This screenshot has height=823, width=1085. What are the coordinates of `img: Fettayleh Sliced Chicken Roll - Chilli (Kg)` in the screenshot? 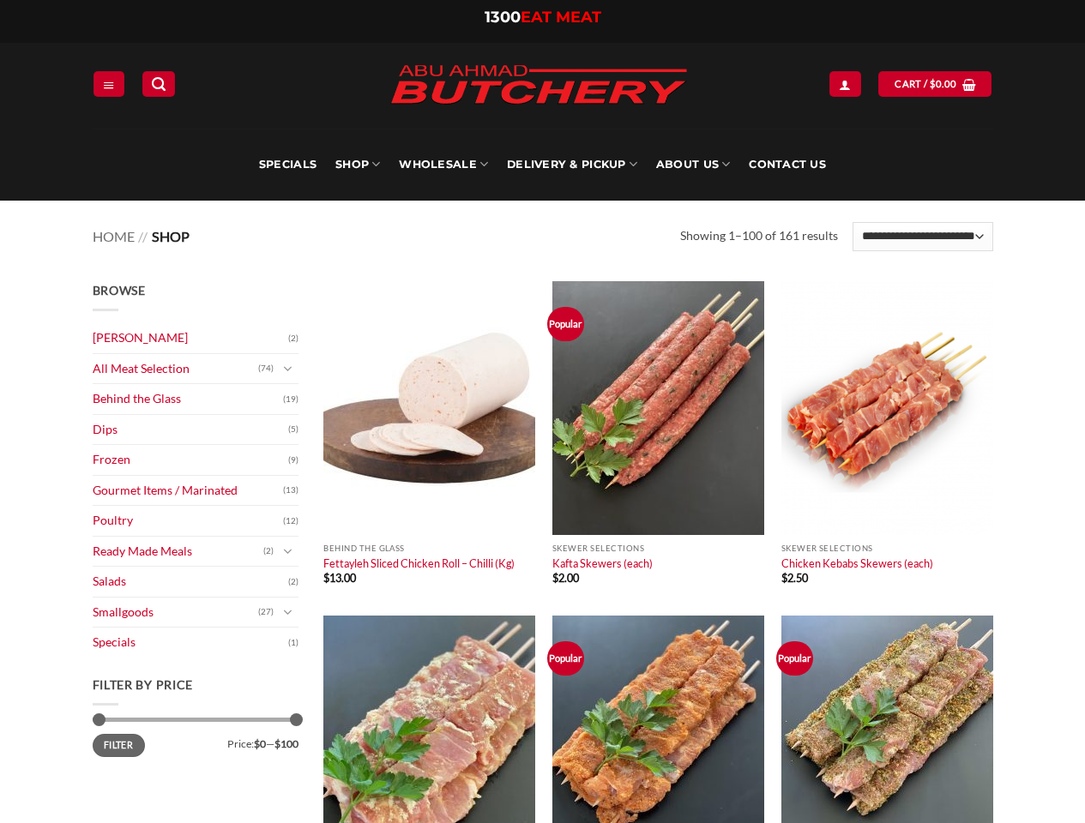 It's located at (429, 408).